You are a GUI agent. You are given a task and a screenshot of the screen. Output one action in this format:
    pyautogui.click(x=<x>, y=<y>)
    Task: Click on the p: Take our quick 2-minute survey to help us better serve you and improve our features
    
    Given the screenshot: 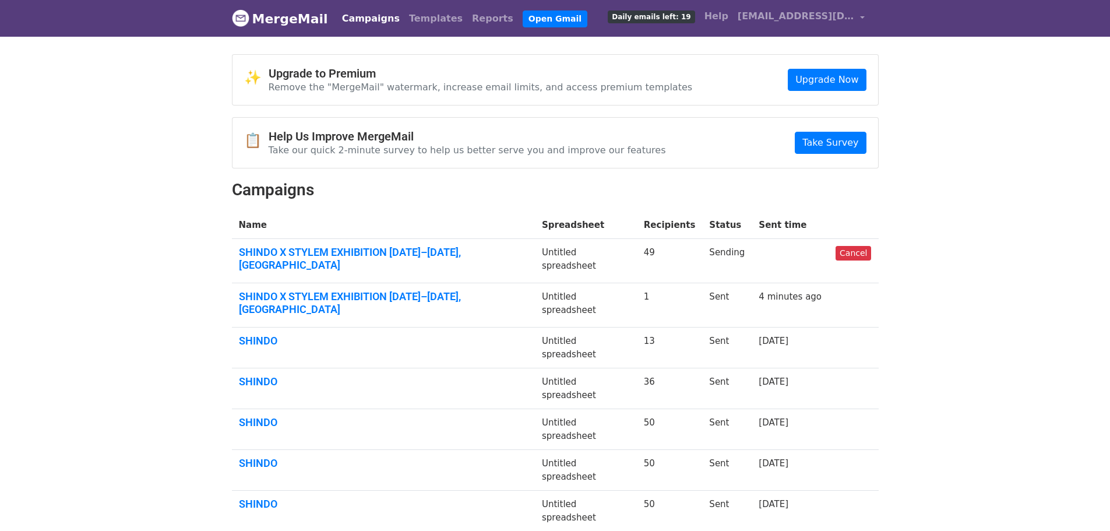 What is the action you would take?
    pyautogui.click(x=467, y=150)
    